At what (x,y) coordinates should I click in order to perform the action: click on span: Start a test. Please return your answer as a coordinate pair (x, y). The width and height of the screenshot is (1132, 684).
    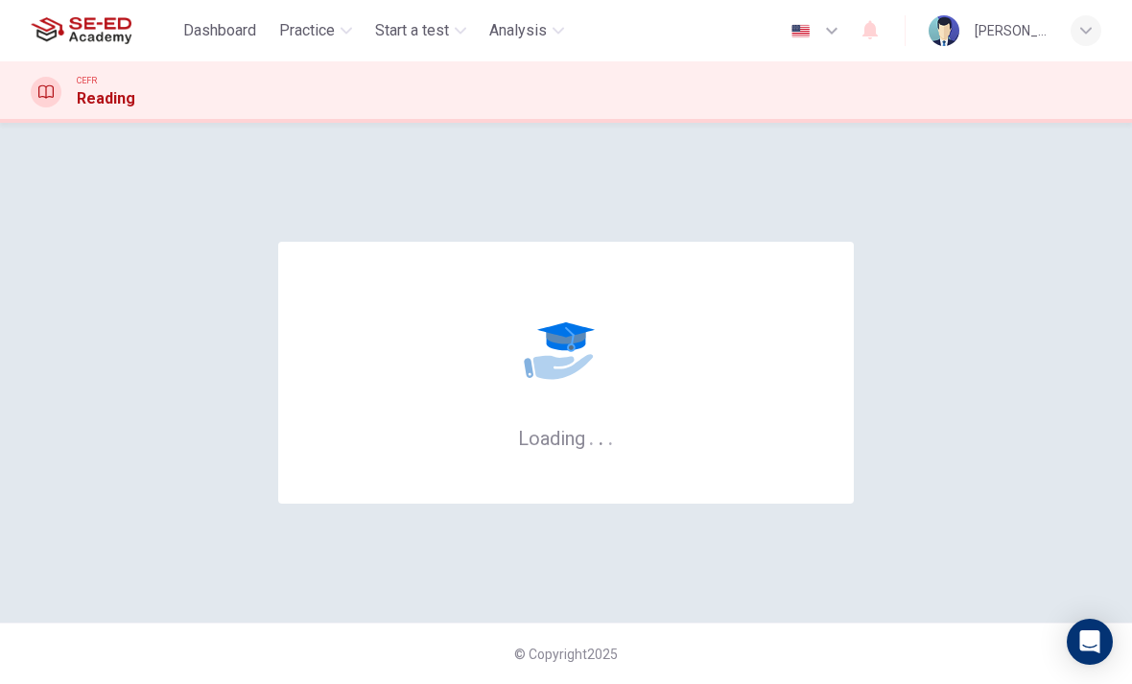
    Looking at the image, I should click on (412, 31).